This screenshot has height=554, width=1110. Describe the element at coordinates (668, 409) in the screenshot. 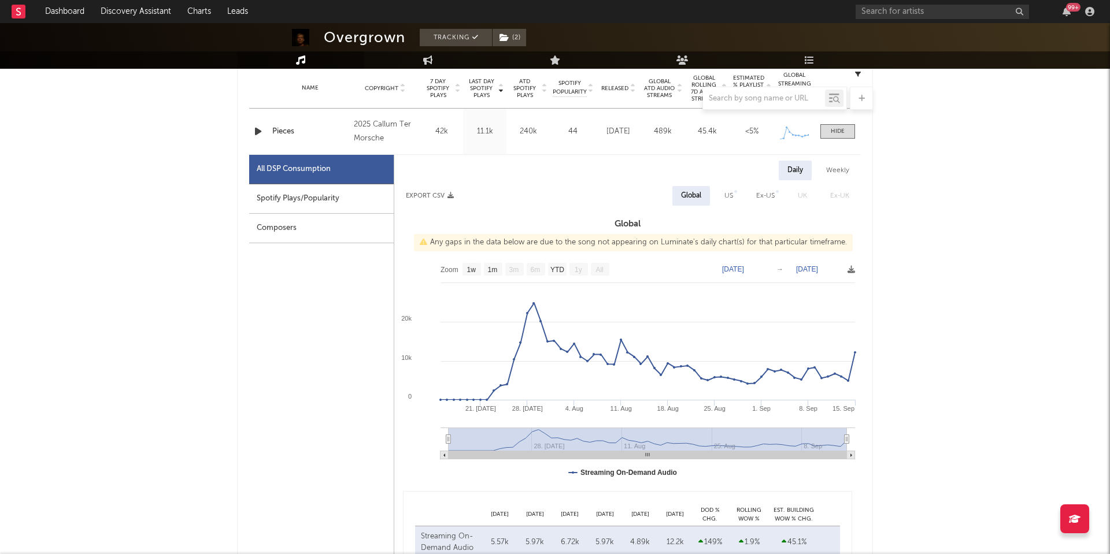

I see `text: 18. Aug` at that location.